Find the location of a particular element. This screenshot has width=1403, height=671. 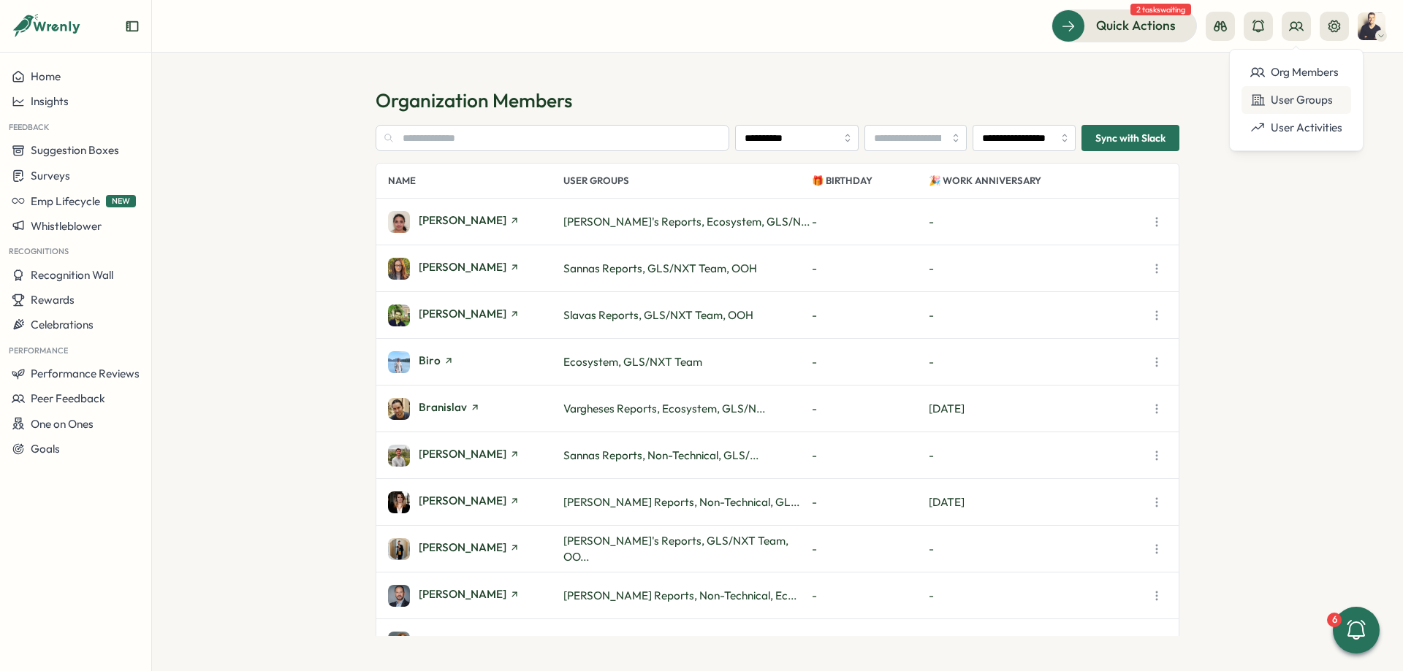

img: Anuj Kumar is located at coordinates (399, 316).